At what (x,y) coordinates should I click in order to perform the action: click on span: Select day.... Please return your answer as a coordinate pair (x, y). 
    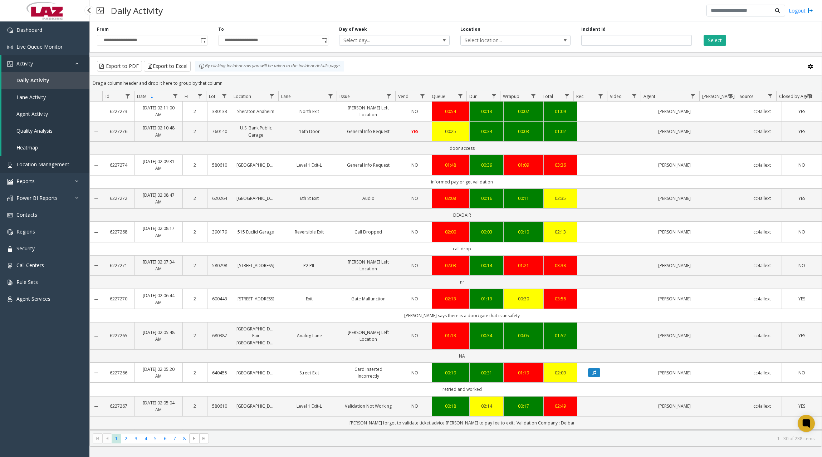
    Looking at the image, I should click on (383, 40).